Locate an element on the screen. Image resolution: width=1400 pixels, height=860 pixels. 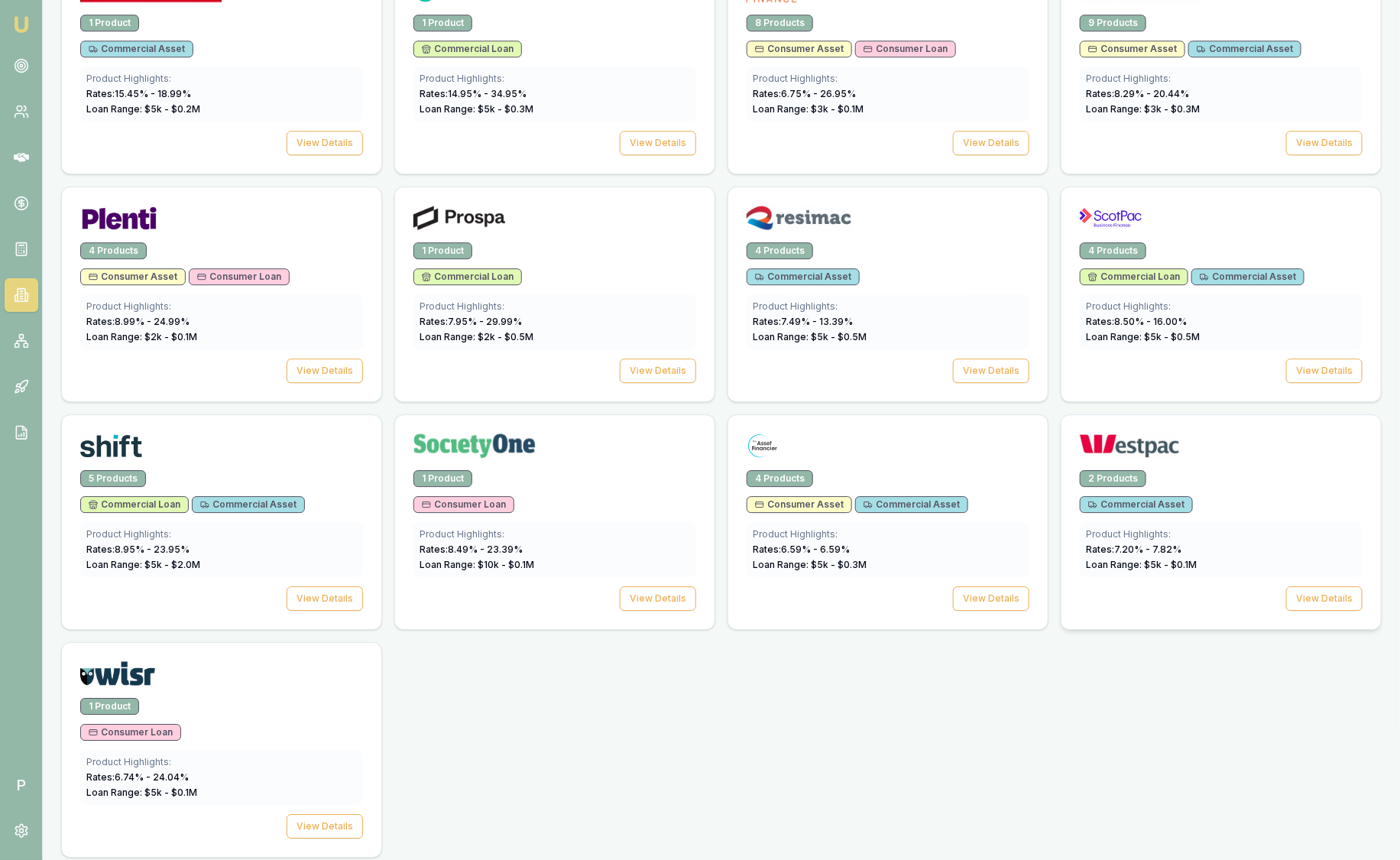
img: The Asset Financier logo is located at coordinates (762, 445).